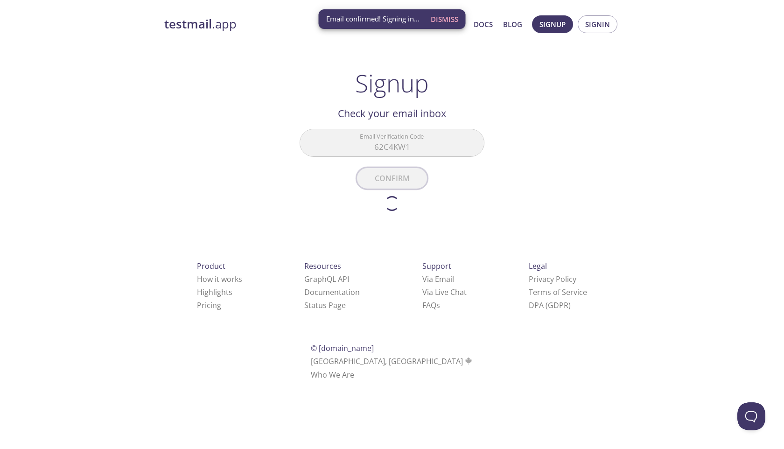 This screenshot has width=784, height=449. Describe the element at coordinates (438, 279) in the screenshot. I see `a: Via Email` at that location.